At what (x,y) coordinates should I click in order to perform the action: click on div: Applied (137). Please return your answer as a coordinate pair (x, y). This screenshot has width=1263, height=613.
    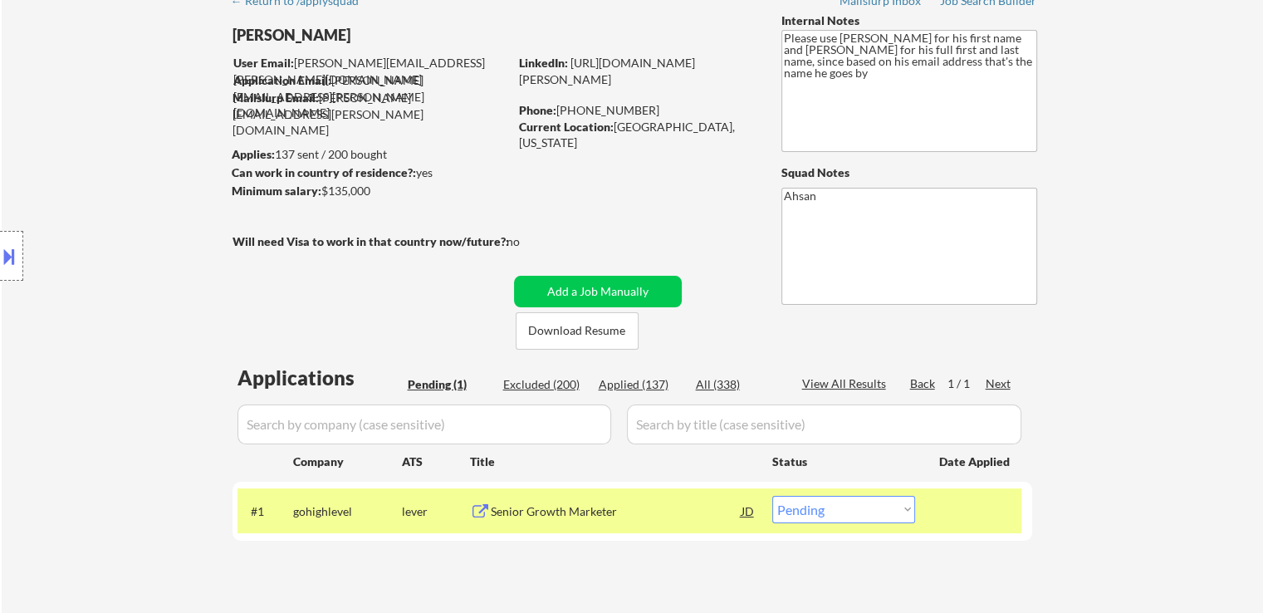
    Looking at the image, I should click on (640, 384).